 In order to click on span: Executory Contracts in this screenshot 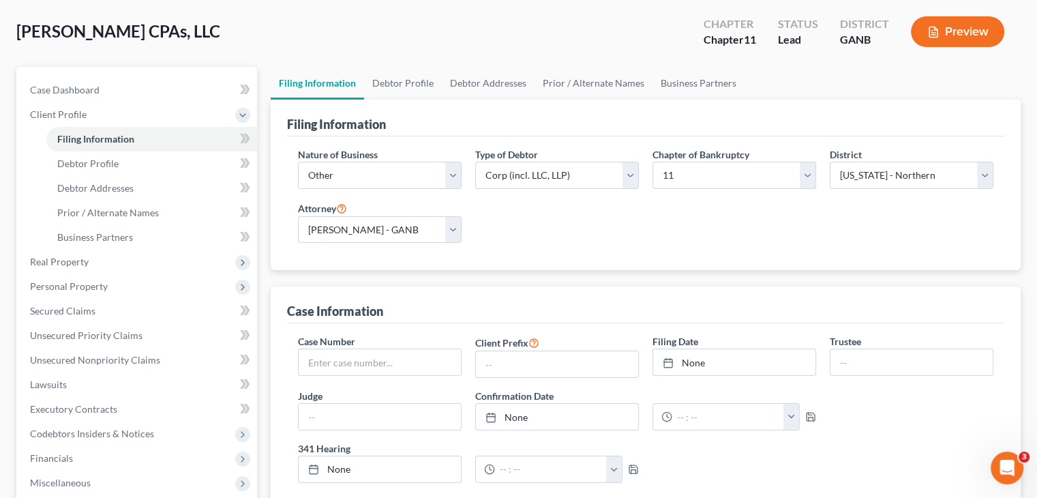, I will do `click(74, 409)`.